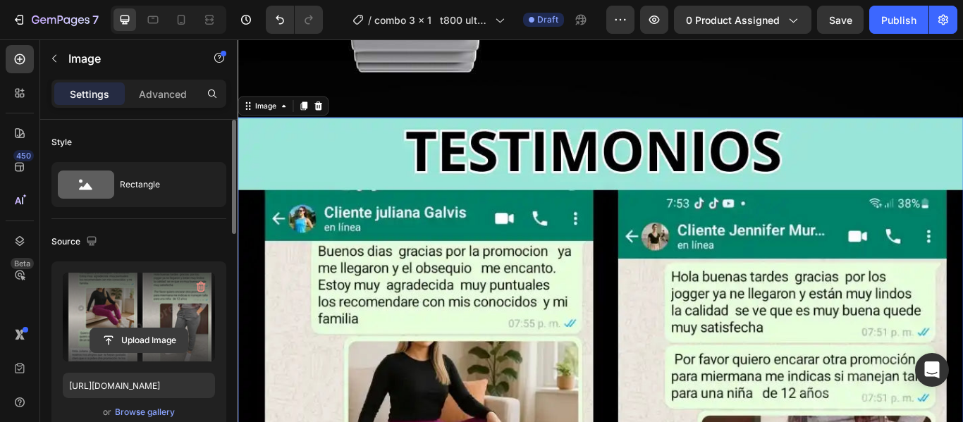  I want to click on button: Publish, so click(899, 20).